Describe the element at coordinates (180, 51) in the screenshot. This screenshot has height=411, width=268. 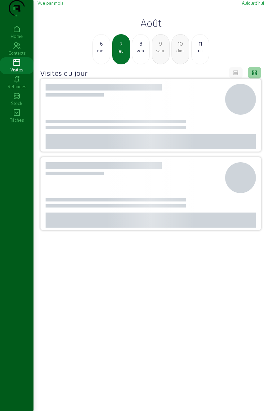
I see `div: dim.` at that location.